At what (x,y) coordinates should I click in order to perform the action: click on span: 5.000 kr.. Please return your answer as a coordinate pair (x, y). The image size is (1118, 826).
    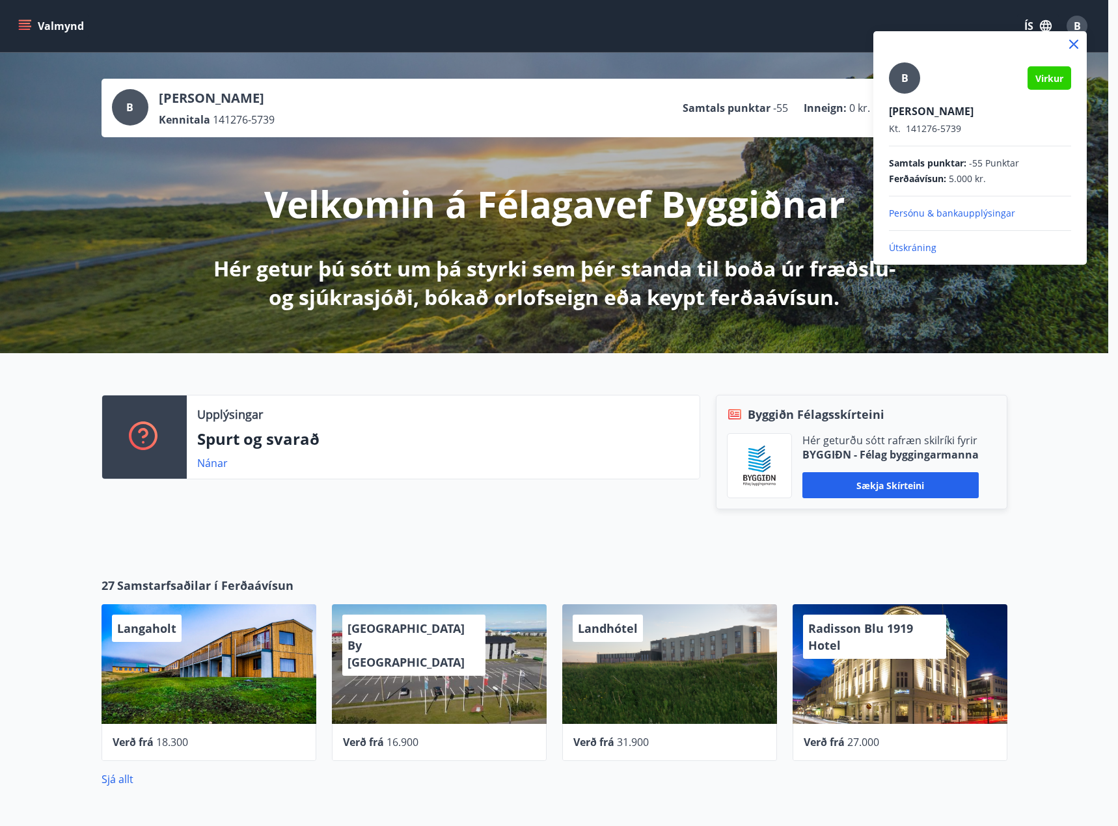
    Looking at the image, I should click on (967, 179).